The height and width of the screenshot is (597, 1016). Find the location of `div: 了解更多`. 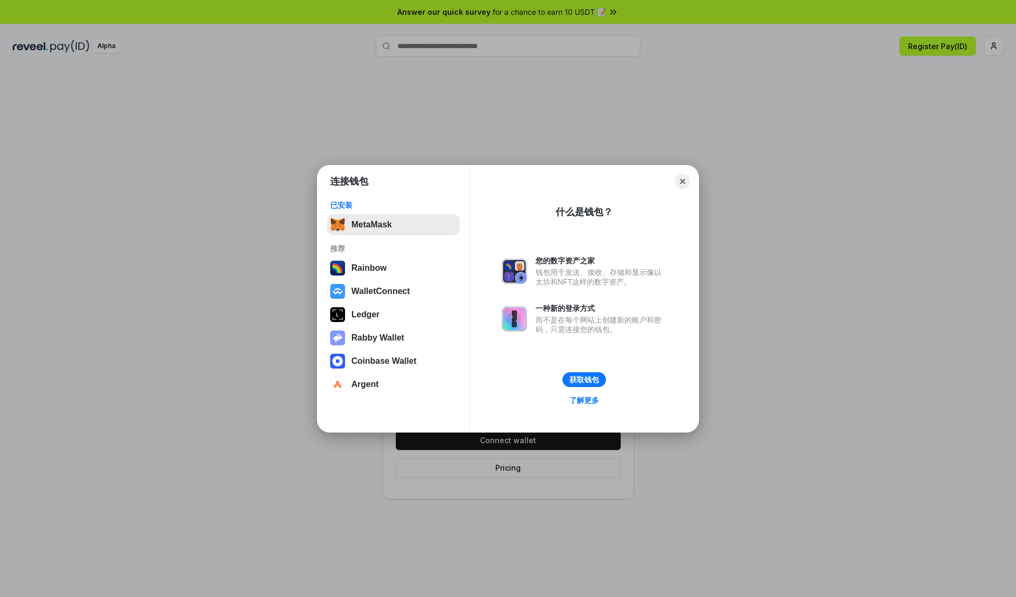

div: 了解更多 is located at coordinates (584, 400).